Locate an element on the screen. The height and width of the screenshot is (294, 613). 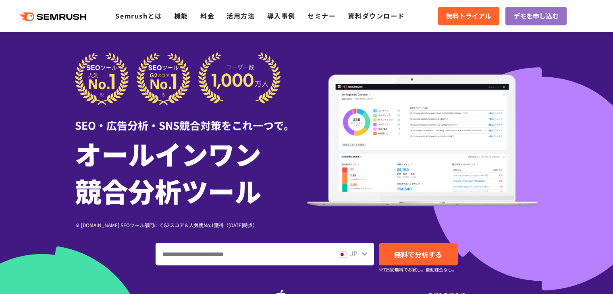
a: Semrushとは is located at coordinates (138, 16).